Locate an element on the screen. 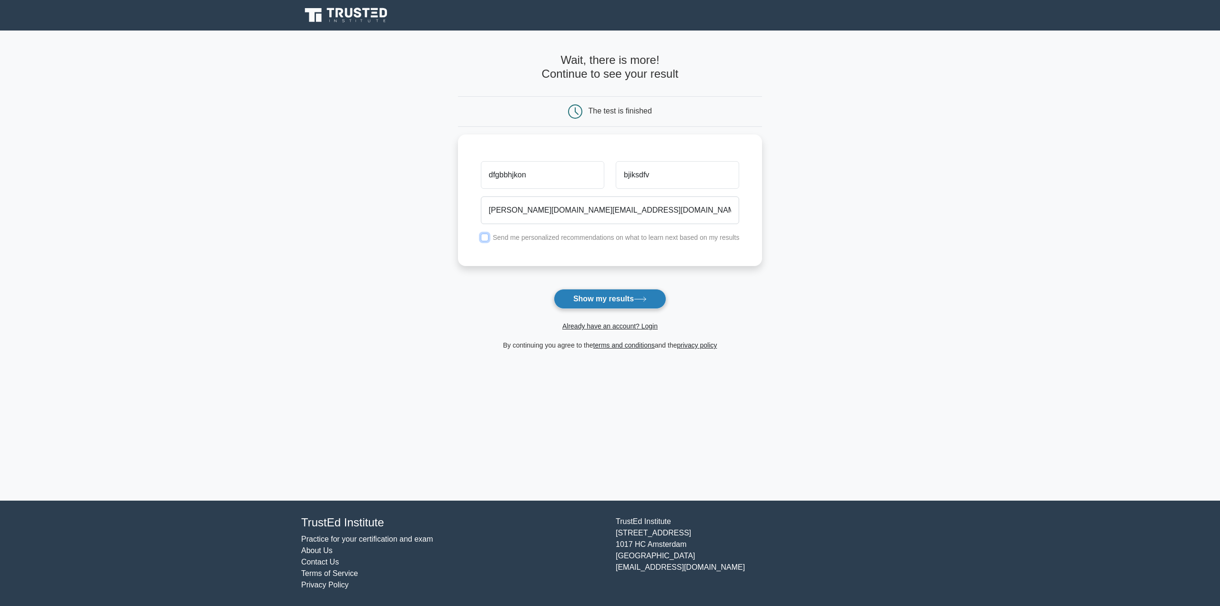 This screenshot has height=606, width=1220. input: Last name is located at coordinates (677, 175).